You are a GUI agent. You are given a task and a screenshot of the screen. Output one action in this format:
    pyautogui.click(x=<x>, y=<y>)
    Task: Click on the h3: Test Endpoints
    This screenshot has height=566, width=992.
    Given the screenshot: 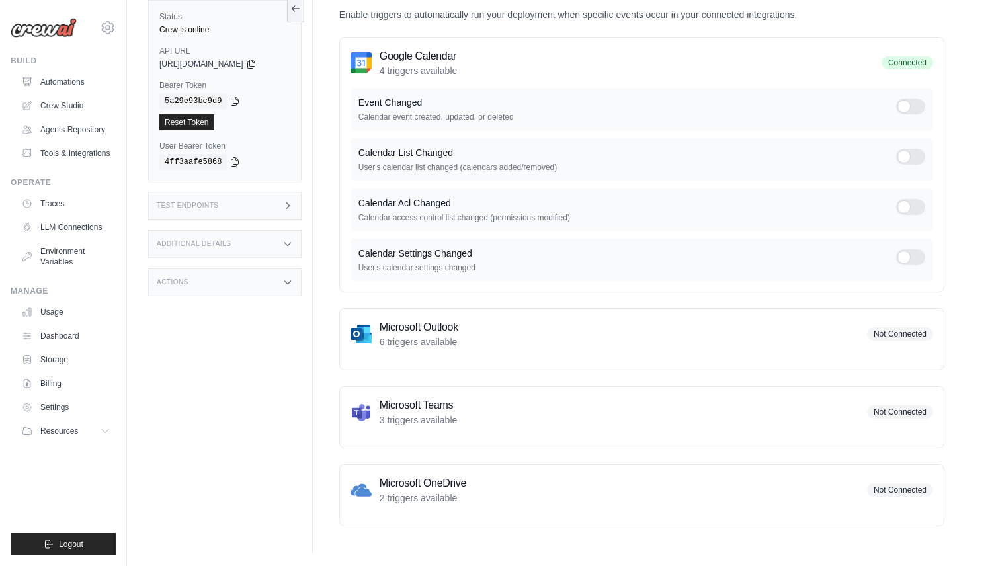 What is the action you would take?
    pyautogui.click(x=188, y=206)
    